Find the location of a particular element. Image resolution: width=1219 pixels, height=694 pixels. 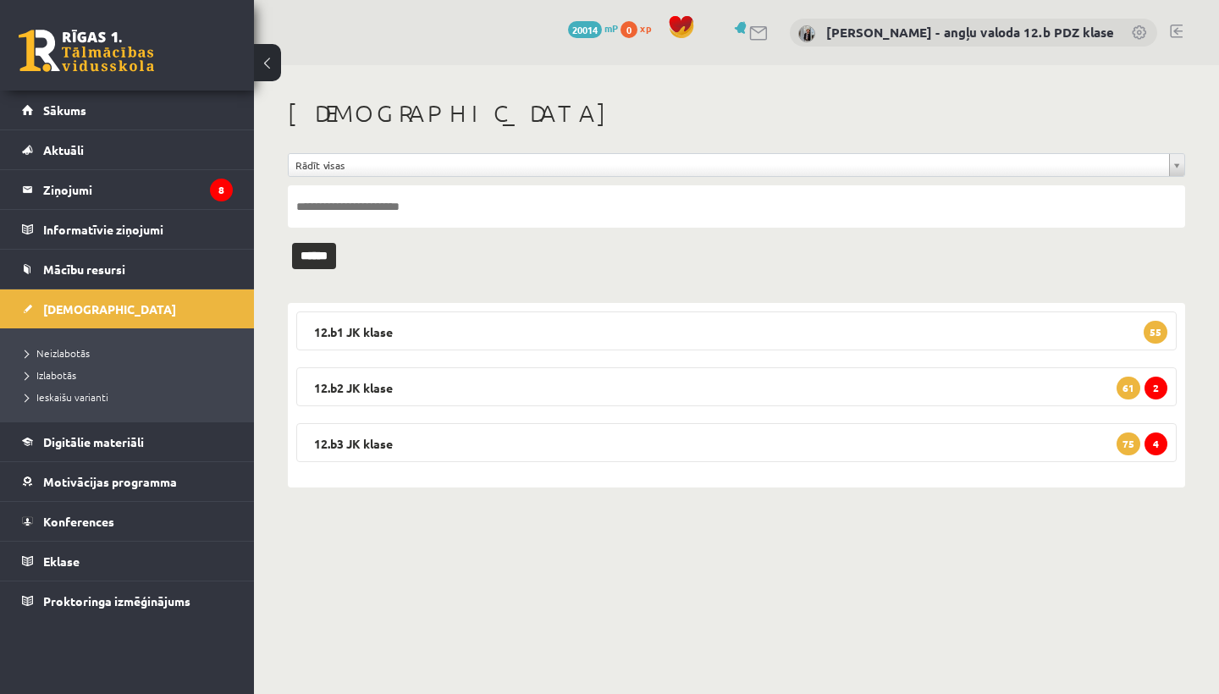

a: Sākums is located at coordinates (127, 110).